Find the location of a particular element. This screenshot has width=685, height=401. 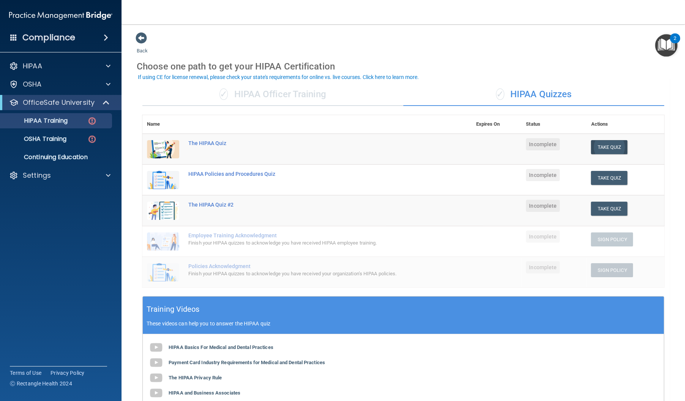

th: Expires On is located at coordinates (496, 124).